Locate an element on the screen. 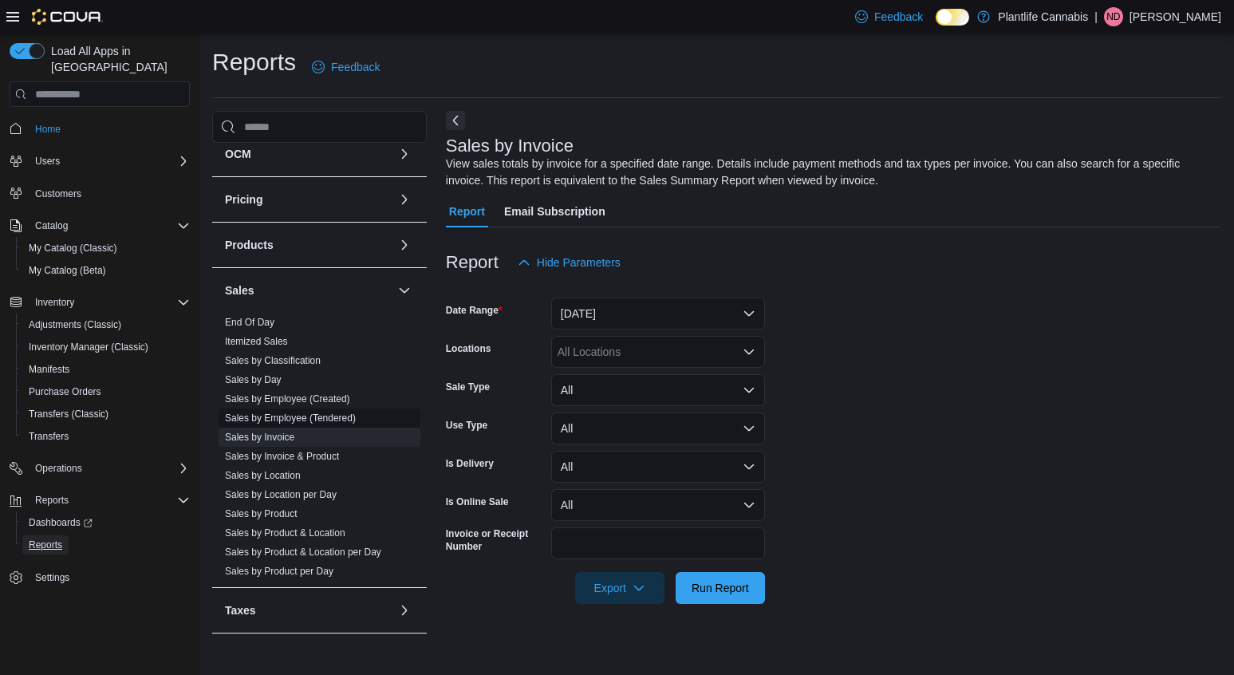 This screenshot has width=1234, height=675. a: Itemized Sales is located at coordinates (256, 341).